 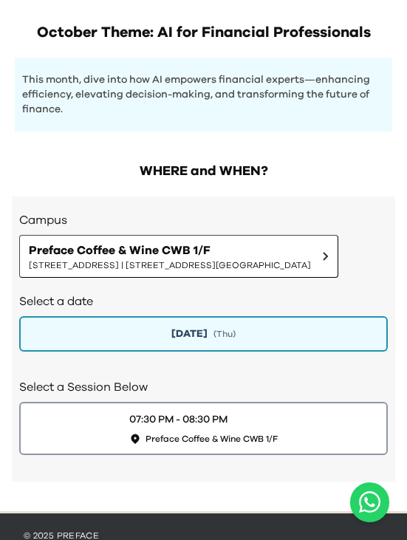 What do you see at coordinates (369, 502) in the screenshot?
I see `button: Open WhatsApp chat` at bounding box center [369, 502].